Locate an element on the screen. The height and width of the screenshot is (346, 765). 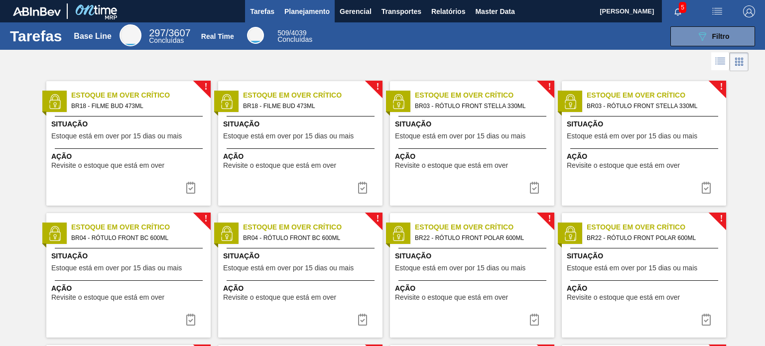
span: Transportes is located at coordinates (402, 11).